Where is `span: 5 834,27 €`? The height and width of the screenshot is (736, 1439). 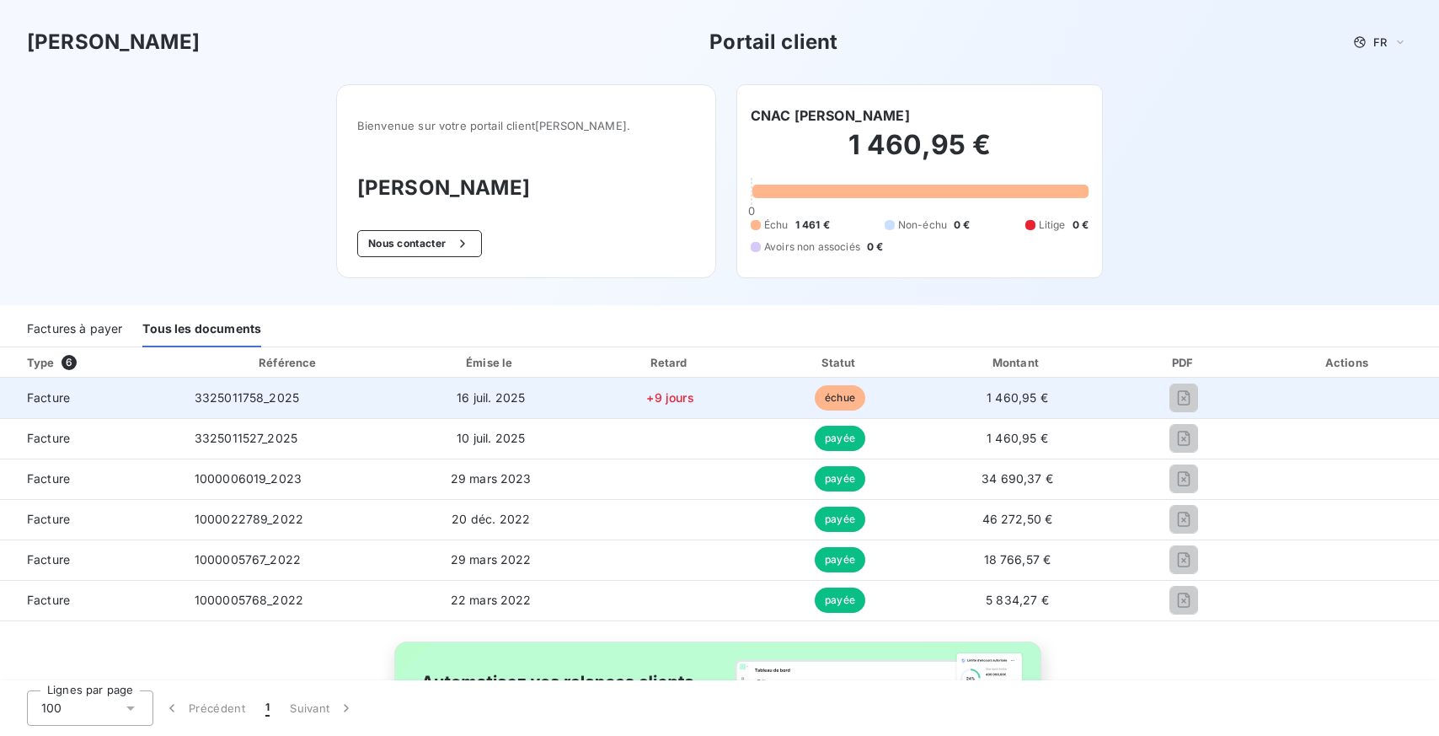
span: 5 834,27 € is located at coordinates (1017, 599).